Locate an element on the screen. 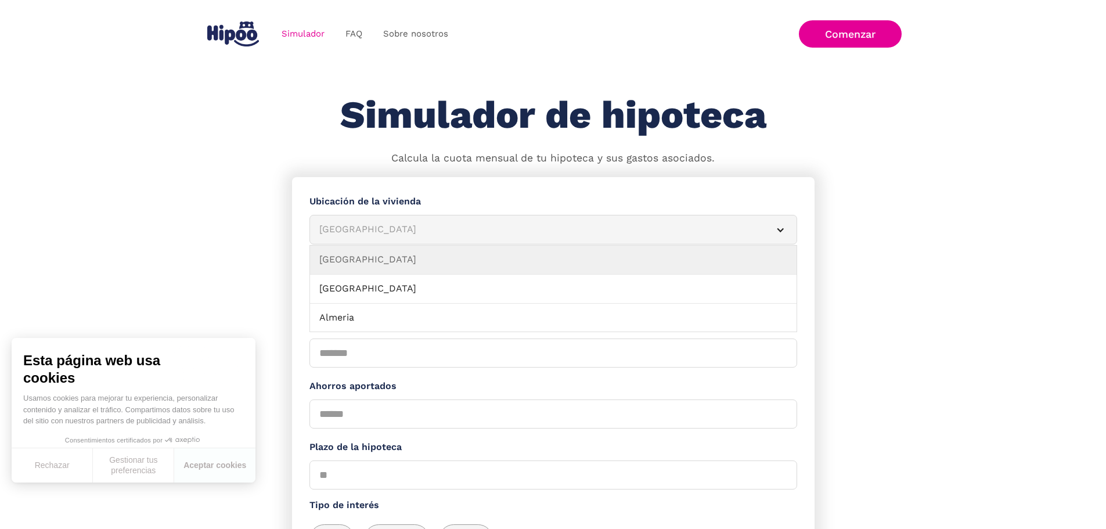  label: Tipo de interés is located at coordinates (553, 505).